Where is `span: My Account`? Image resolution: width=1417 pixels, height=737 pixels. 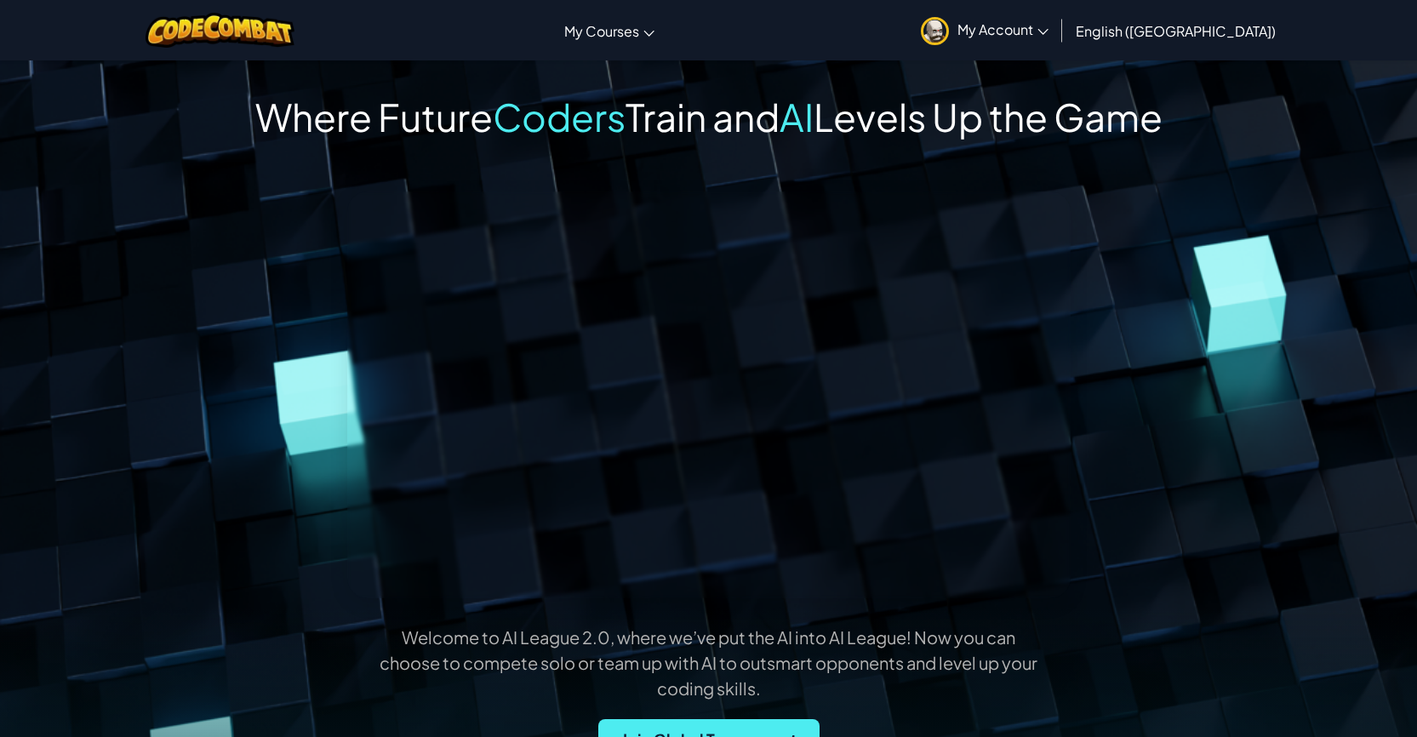 span: My Account is located at coordinates (1002, 29).